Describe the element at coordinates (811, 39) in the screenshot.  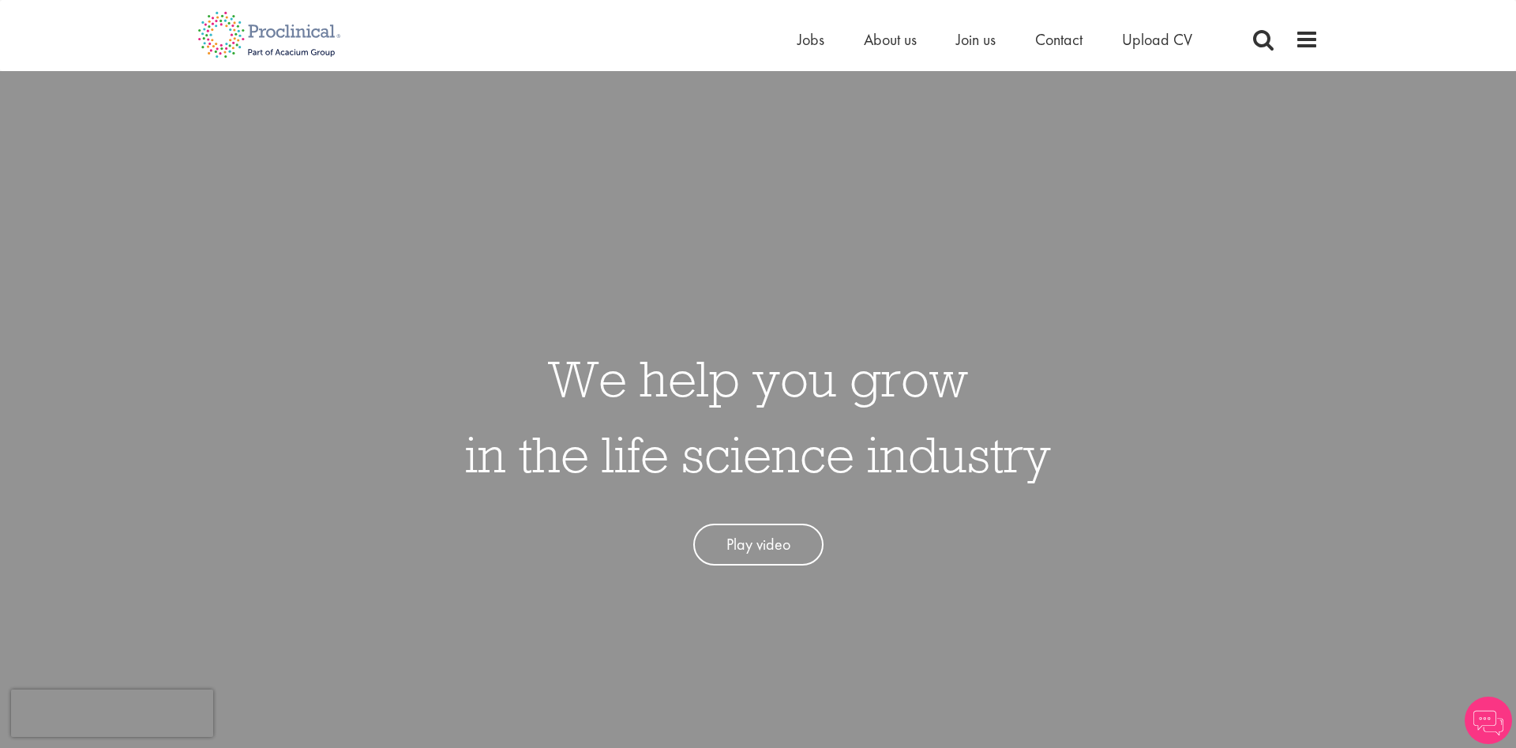
I see `span: Jobs` at that location.